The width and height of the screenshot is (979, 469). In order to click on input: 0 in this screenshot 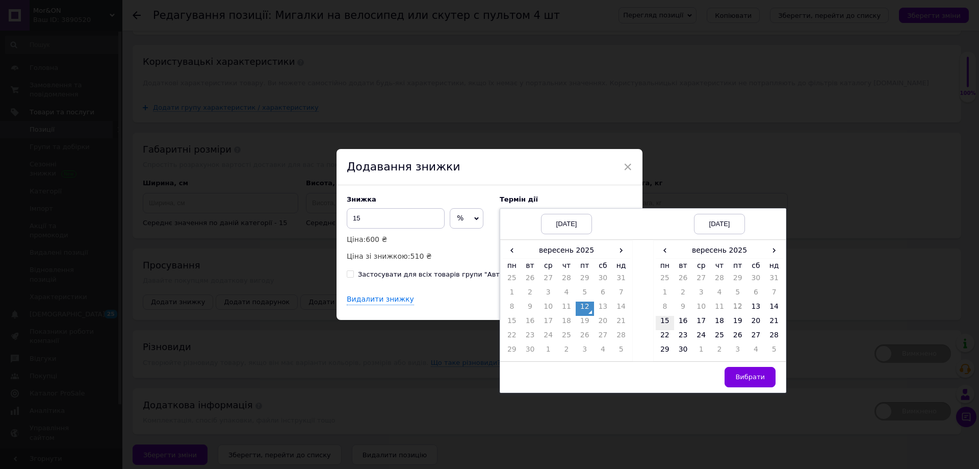, I will do `click(396, 218)`.